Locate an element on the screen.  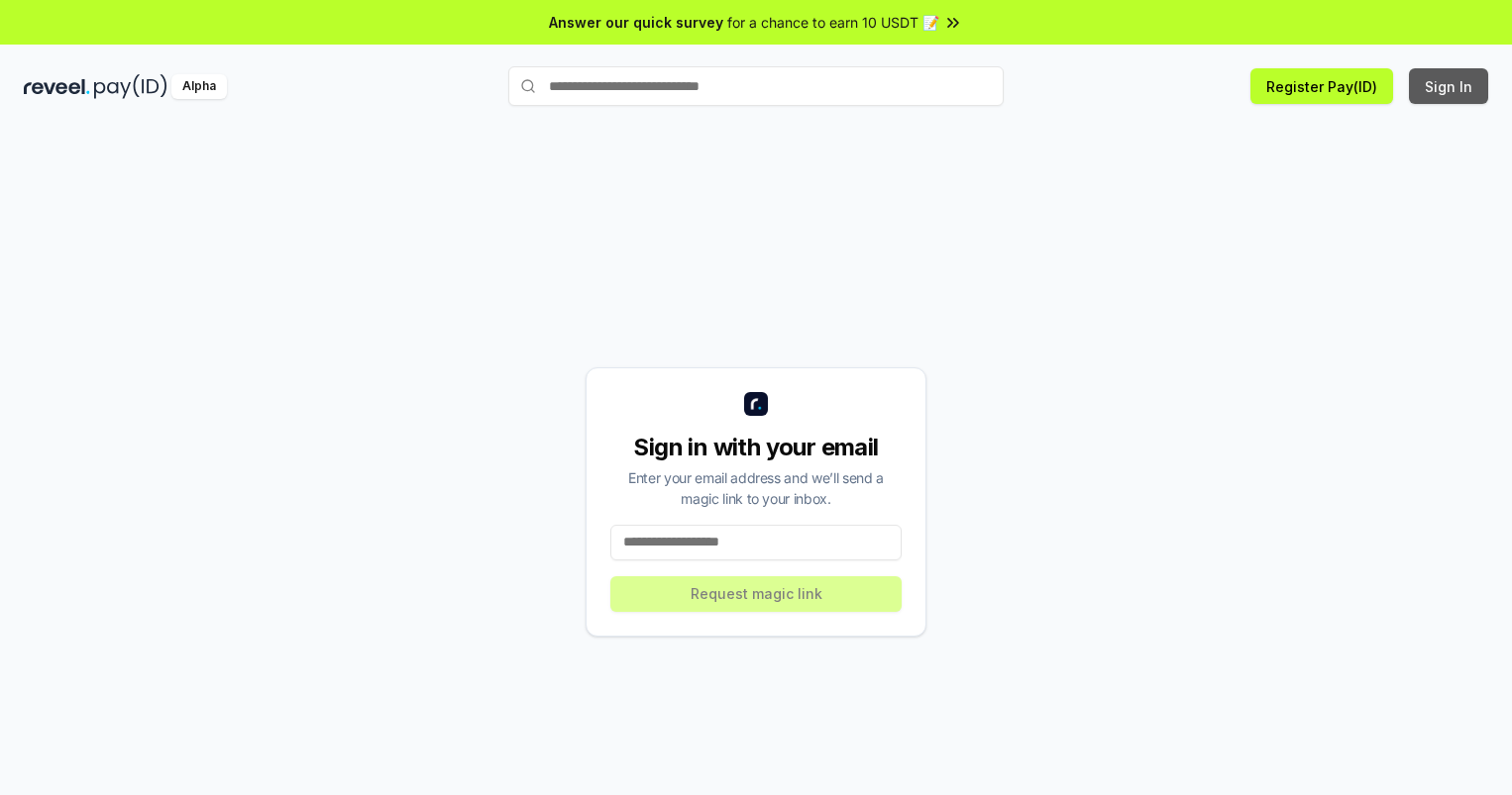
span: for a chance to earn 10 USDT 📝 is located at coordinates (833, 22).